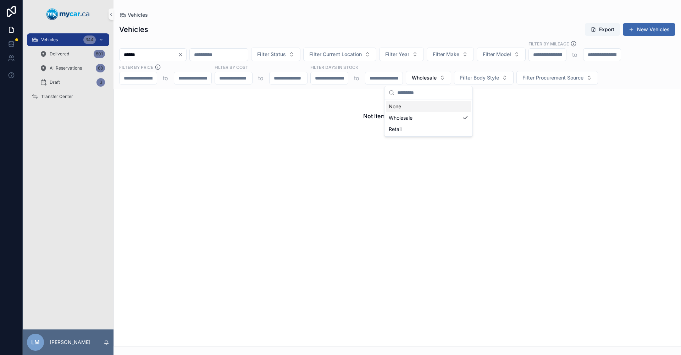 The image size is (681, 355). Describe the element at coordinates (72, 82) in the screenshot. I see `a: Draft3` at that location.